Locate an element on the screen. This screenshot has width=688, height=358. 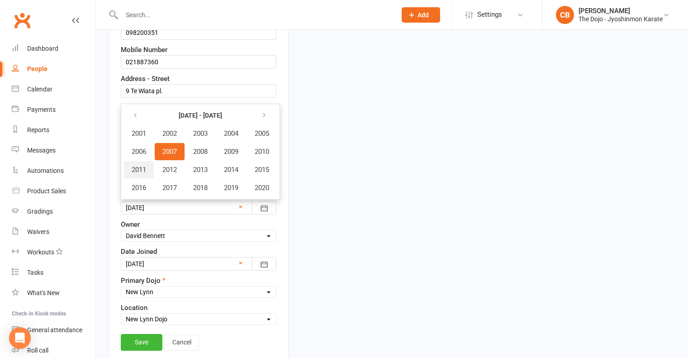
div: Gradings is located at coordinates (40, 211).